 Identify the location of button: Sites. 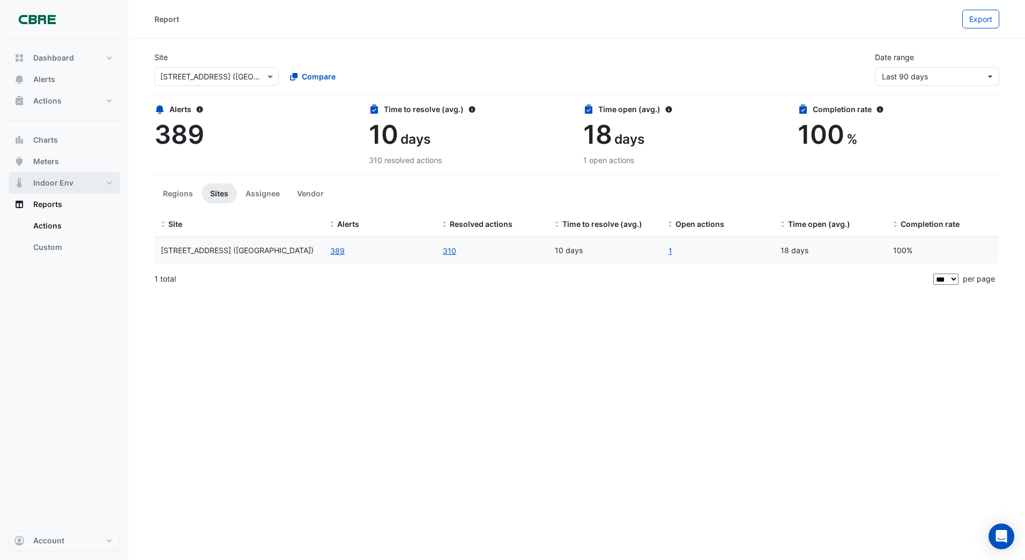
(219, 193).